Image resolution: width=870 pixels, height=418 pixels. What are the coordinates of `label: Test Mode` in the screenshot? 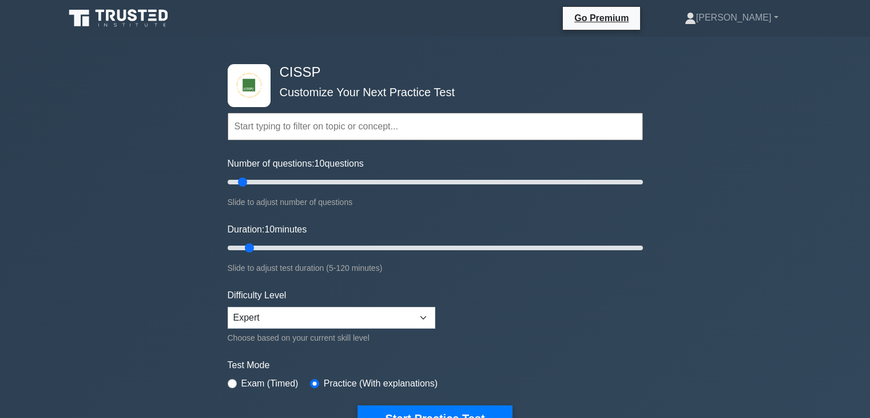 It's located at (436, 365).